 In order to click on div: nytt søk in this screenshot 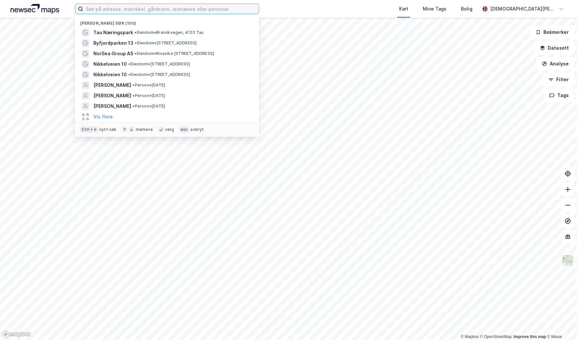, I will do `click(108, 130)`.